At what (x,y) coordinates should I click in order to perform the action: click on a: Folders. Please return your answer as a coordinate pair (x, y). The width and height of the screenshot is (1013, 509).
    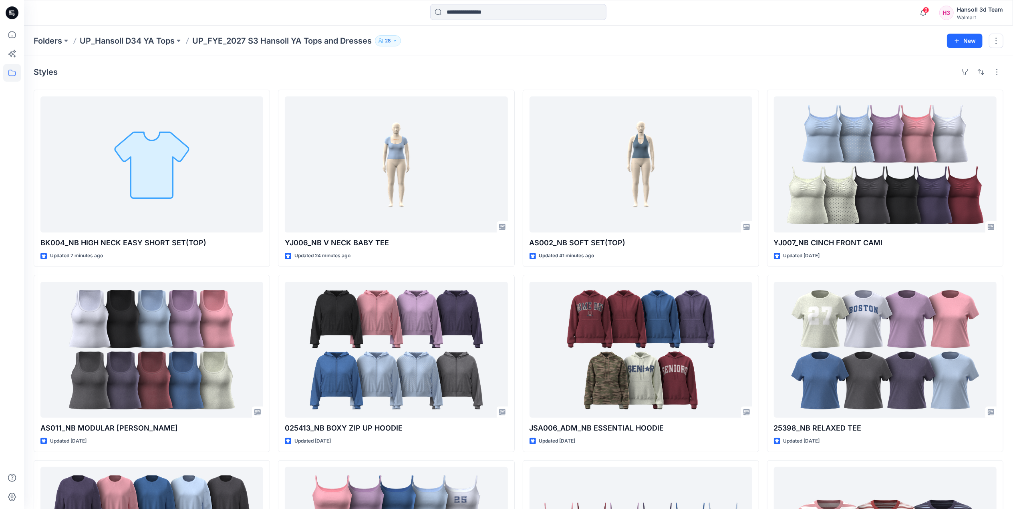
    Looking at the image, I should click on (48, 41).